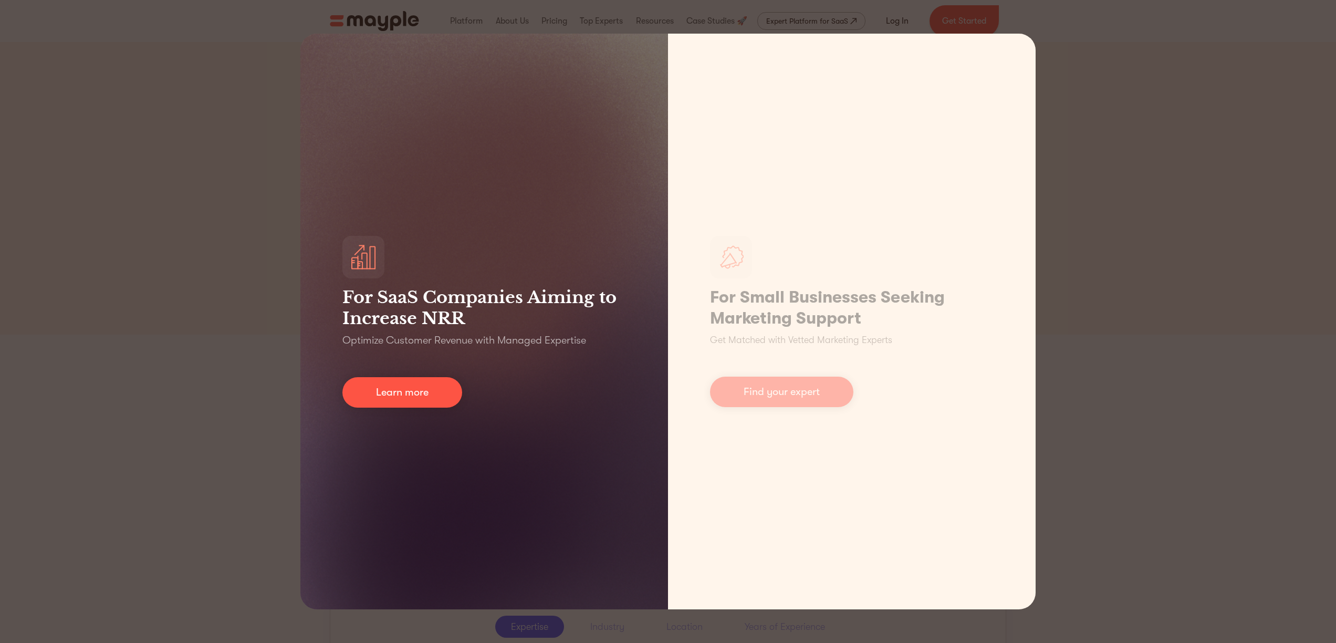  I want to click on h1: For Small Businesses Seeking Marketing Support, so click(852, 308).